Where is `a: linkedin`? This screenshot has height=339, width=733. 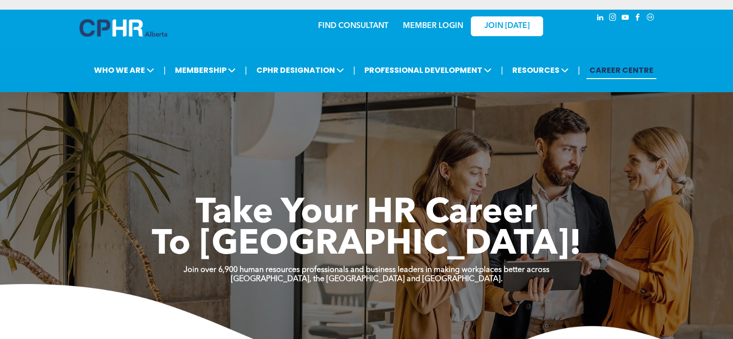
a: linkedin is located at coordinates (601, 18).